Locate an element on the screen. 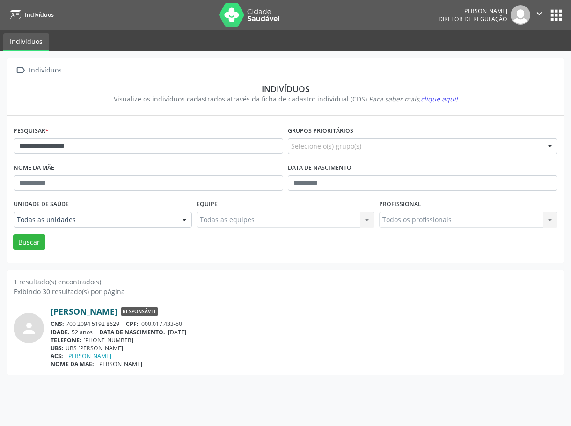 This screenshot has height=426, width=571. i: Para saber mais, is located at coordinates (413, 99).